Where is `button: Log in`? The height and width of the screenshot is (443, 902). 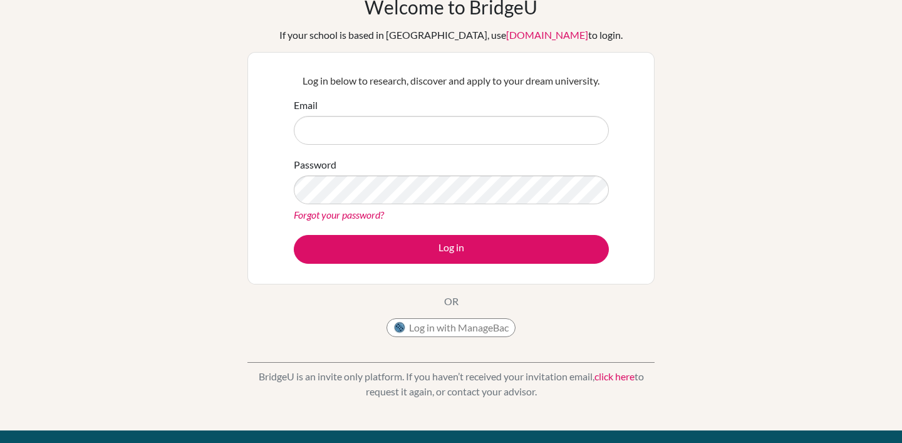 button: Log in is located at coordinates (451, 249).